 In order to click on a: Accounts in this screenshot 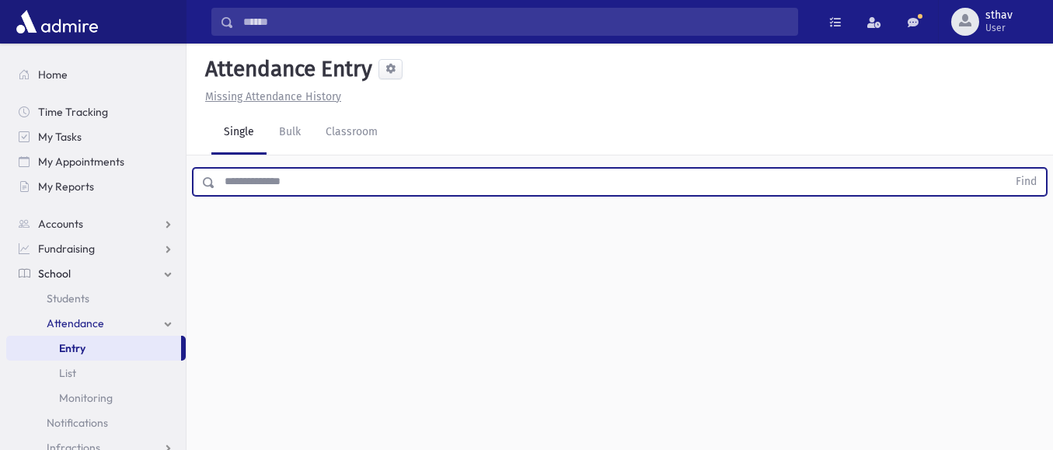, I will do `click(96, 224)`.